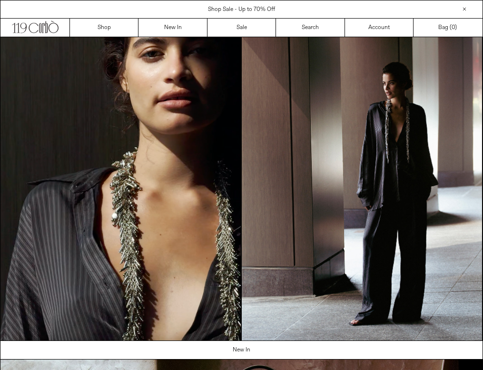  What do you see at coordinates (121, 339) in the screenshot?
I see `a: Your browser does not support the video tag.` at bounding box center [121, 339].